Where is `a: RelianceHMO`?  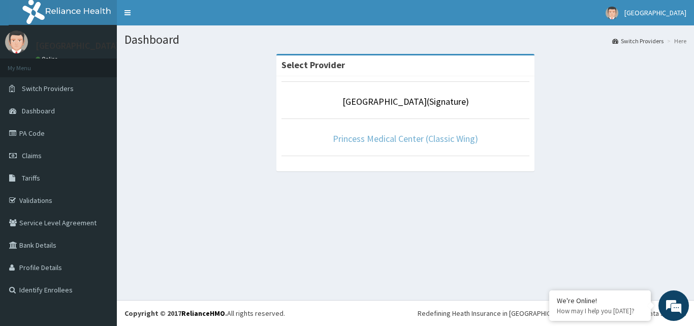
a: RelianceHMO is located at coordinates (203, 313).